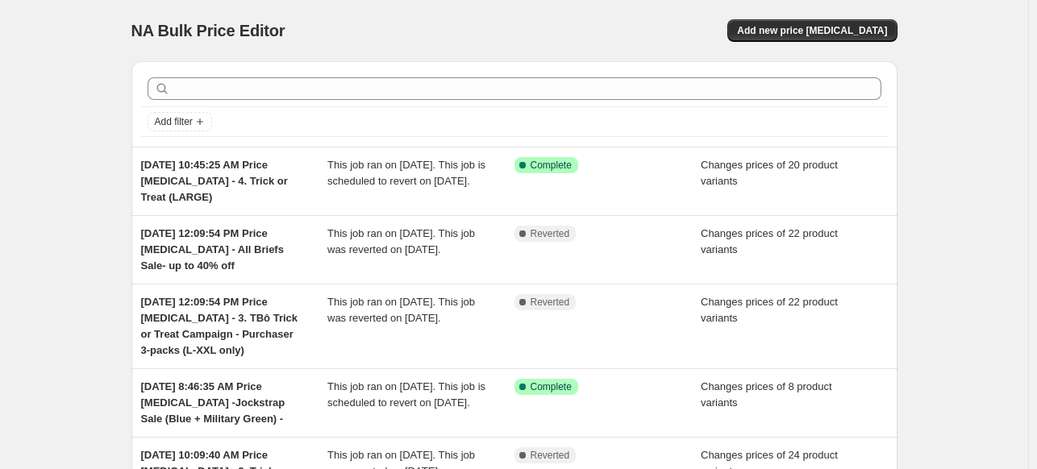 This screenshot has width=1037, height=469. What do you see at coordinates (173, 122) in the screenshot?
I see `span: Add filter` at bounding box center [173, 122].